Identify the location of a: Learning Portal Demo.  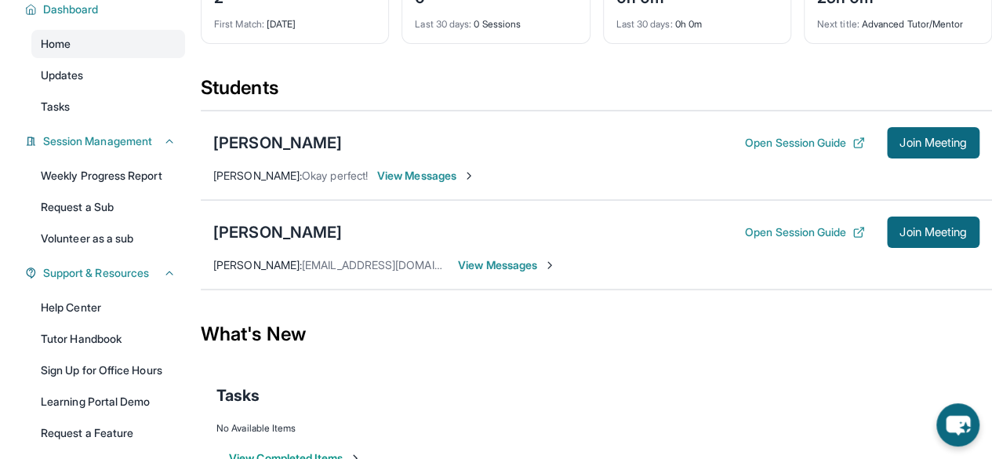
(108, 402).